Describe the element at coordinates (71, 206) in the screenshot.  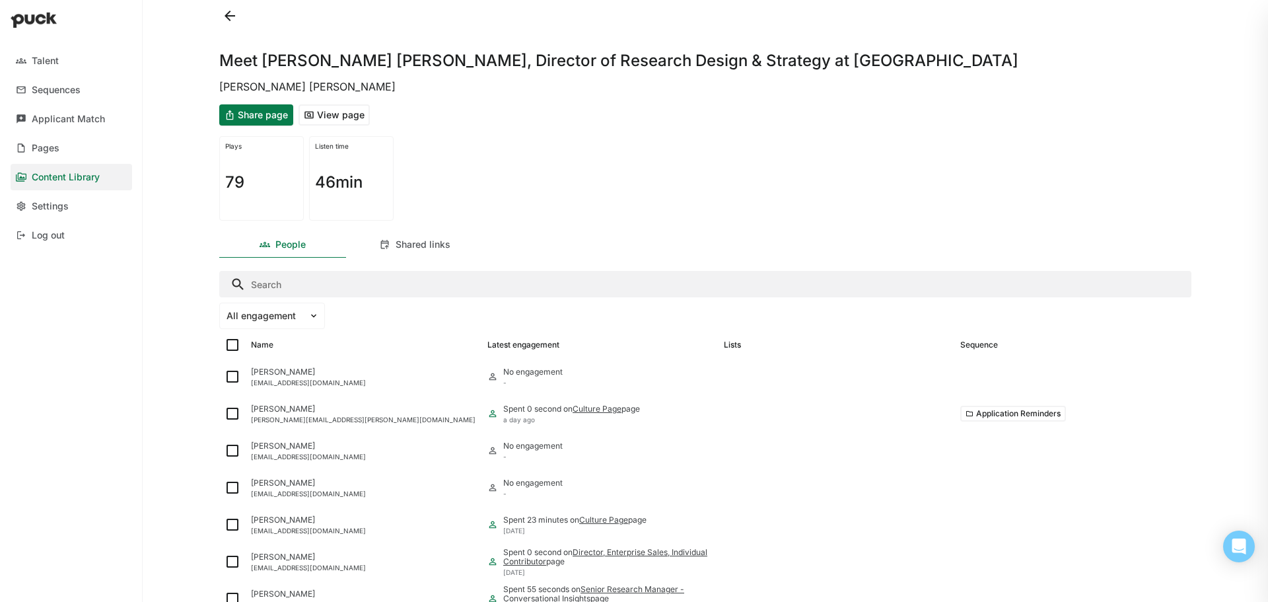
I see `a: Settings` at that location.